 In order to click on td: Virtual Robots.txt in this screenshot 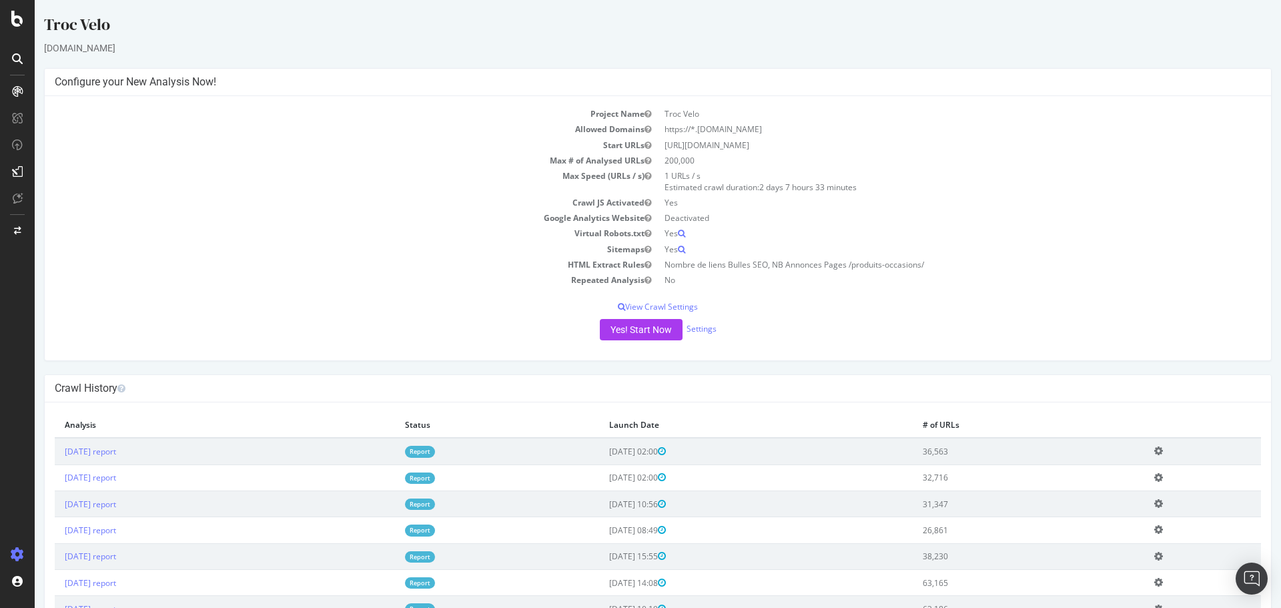, I will do `click(322, 233)`.